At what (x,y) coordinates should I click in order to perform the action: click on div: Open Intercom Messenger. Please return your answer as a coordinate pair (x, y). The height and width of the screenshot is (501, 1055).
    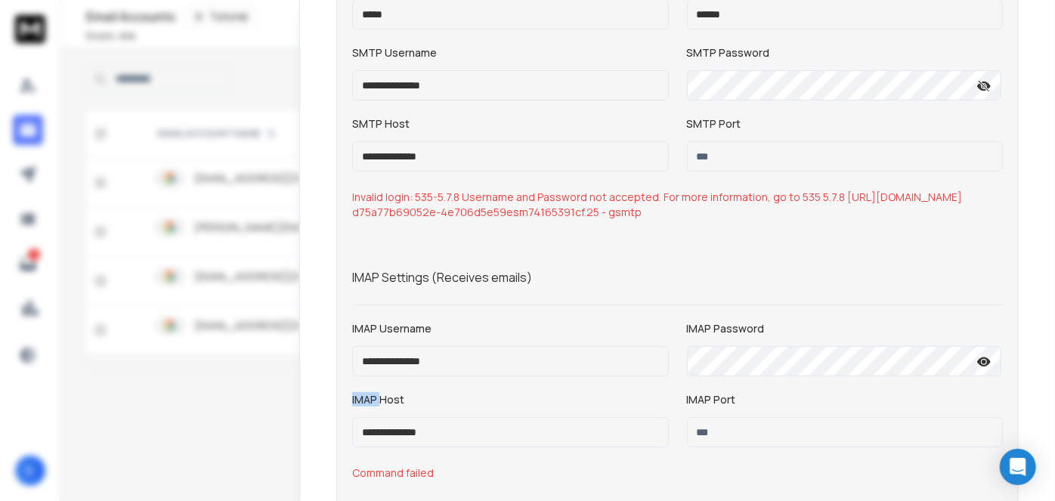
    Looking at the image, I should click on (1018, 467).